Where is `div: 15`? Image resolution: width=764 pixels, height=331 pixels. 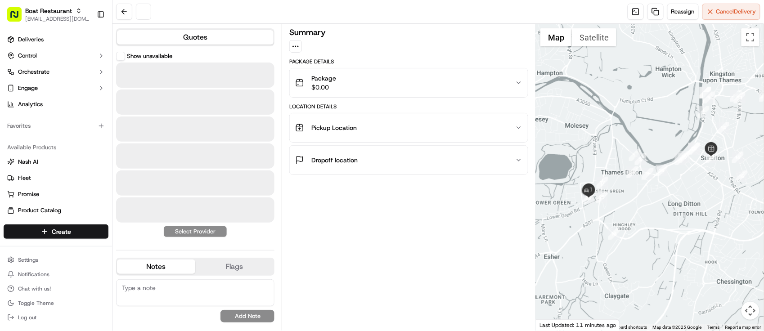
div: 15 is located at coordinates (738, 157).